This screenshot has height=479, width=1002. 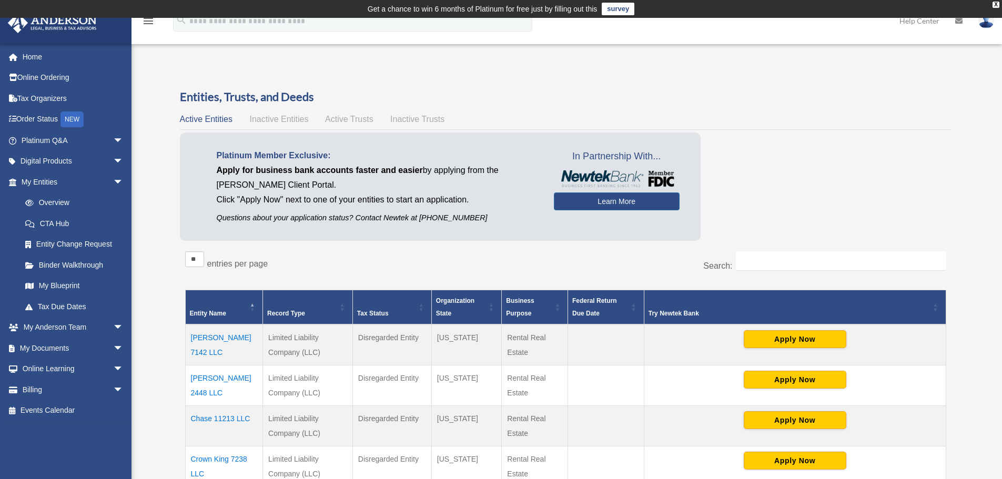 I want to click on span: Inactive Entities, so click(x=279, y=119).